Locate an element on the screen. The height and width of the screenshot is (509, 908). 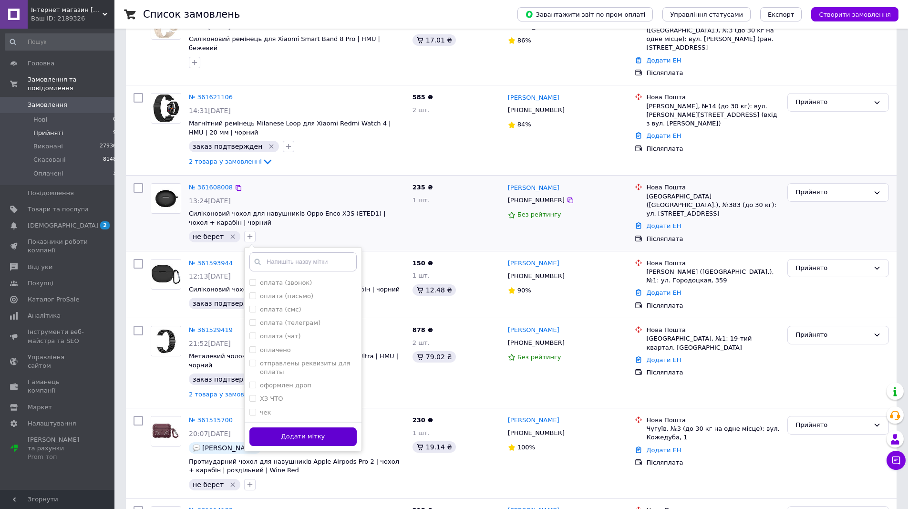
div: Чугуїв, №3 (до 30 кг на одне місце): вул. Кожедуба, 1 is located at coordinates (713, 433).